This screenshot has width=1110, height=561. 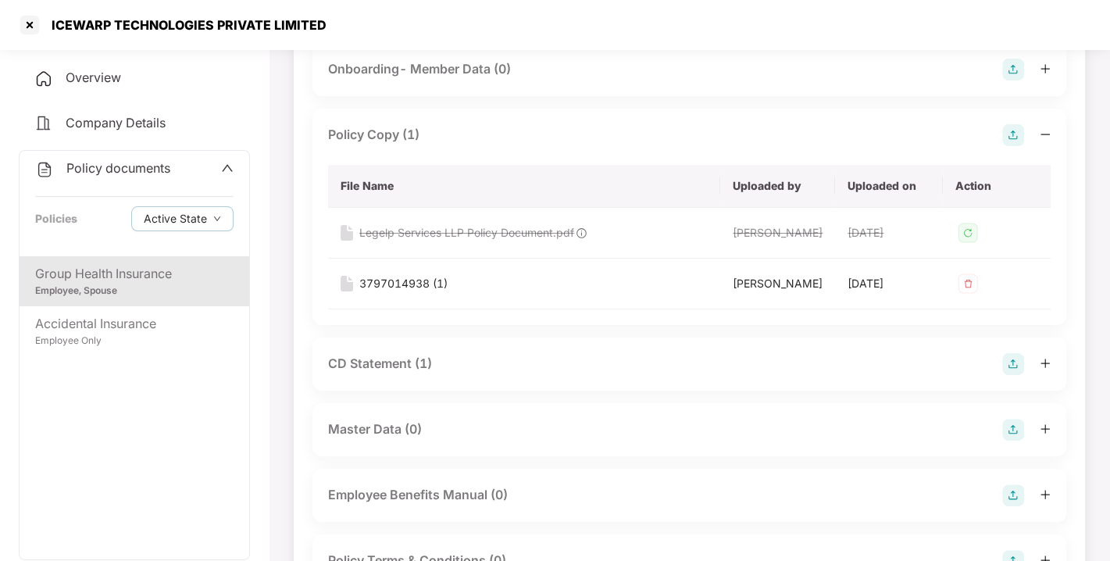 What do you see at coordinates (56, 219) in the screenshot?
I see `div: Policies` at bounding box center [56, 219].